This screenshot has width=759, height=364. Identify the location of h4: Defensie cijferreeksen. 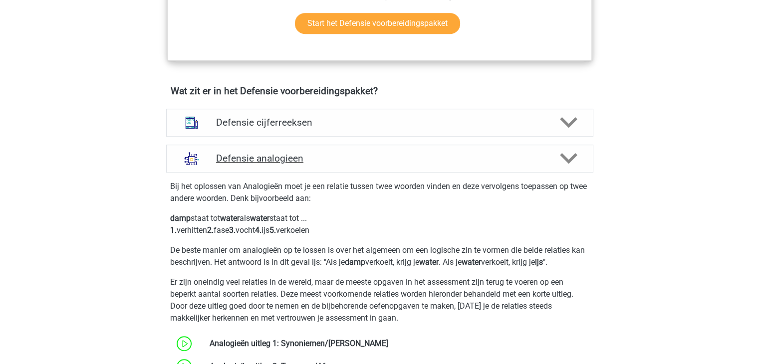
(379, 122).